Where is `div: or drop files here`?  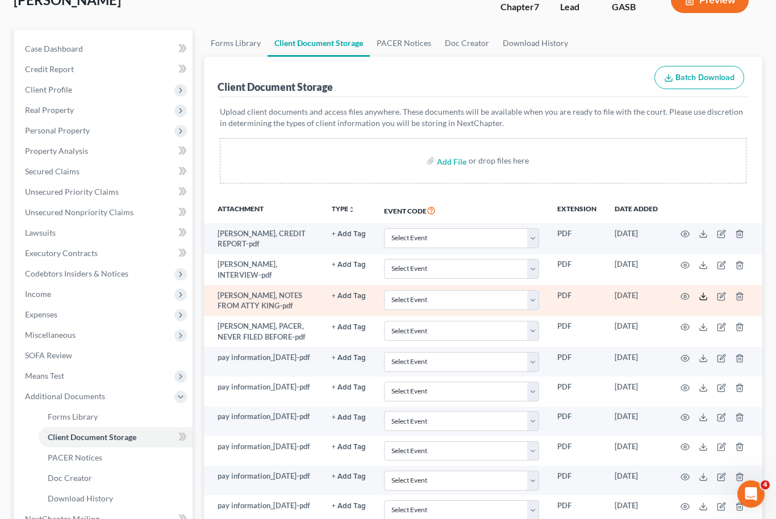
div: or drop files here is located at coordinates (498, 161).